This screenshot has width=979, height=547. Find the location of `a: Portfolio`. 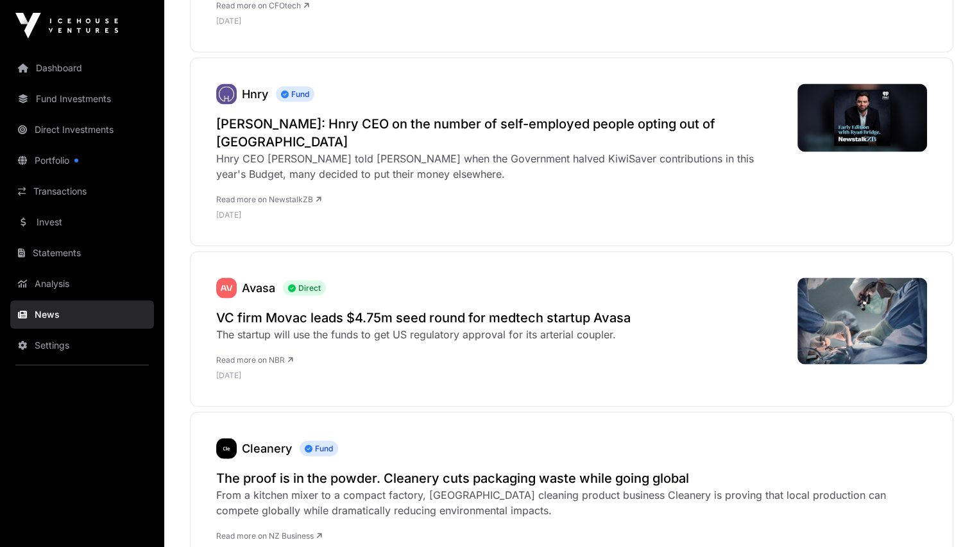

a: Portfolio is located at coordinates (82, 160).